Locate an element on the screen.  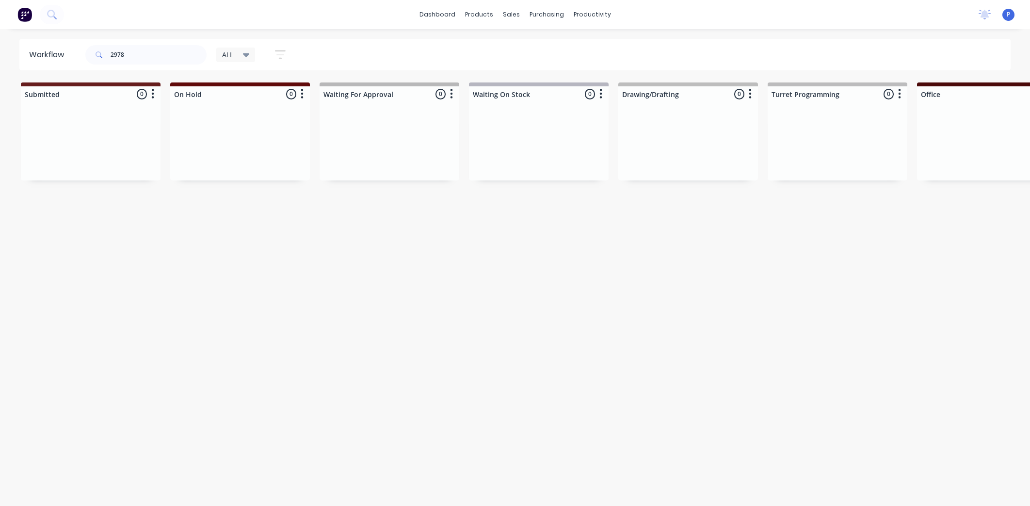
div: productivity is located at coordinates (592, 15).